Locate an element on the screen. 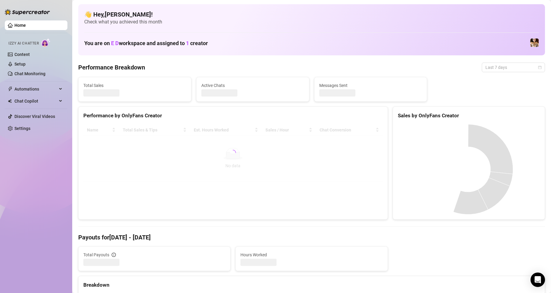 The width and height of the screenshot is (551, 293). span: loading is located at coordinates (233, 153).